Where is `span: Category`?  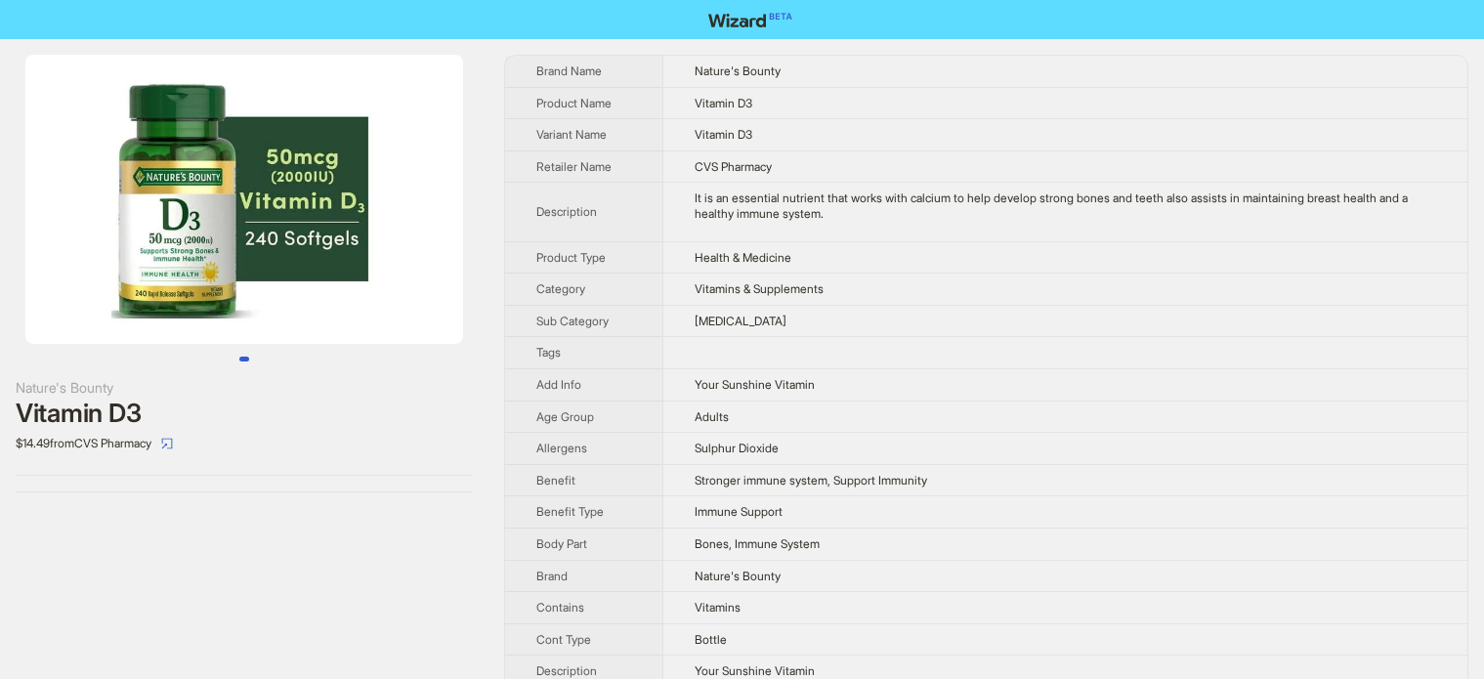
span: Category is located at coordinates (561, 288).